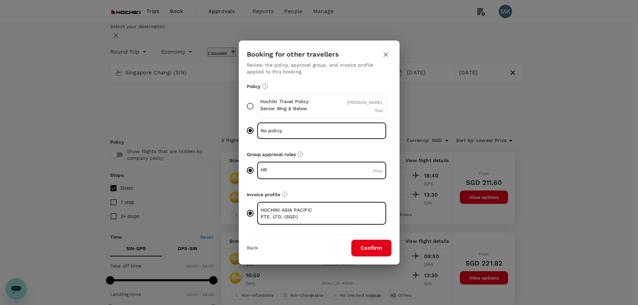  What do you see at coordinates (291, 105) in the screenshot?
I see `p: Hochiki Travel Policy Senior Mng & Below` at bounding box center [291, 105].